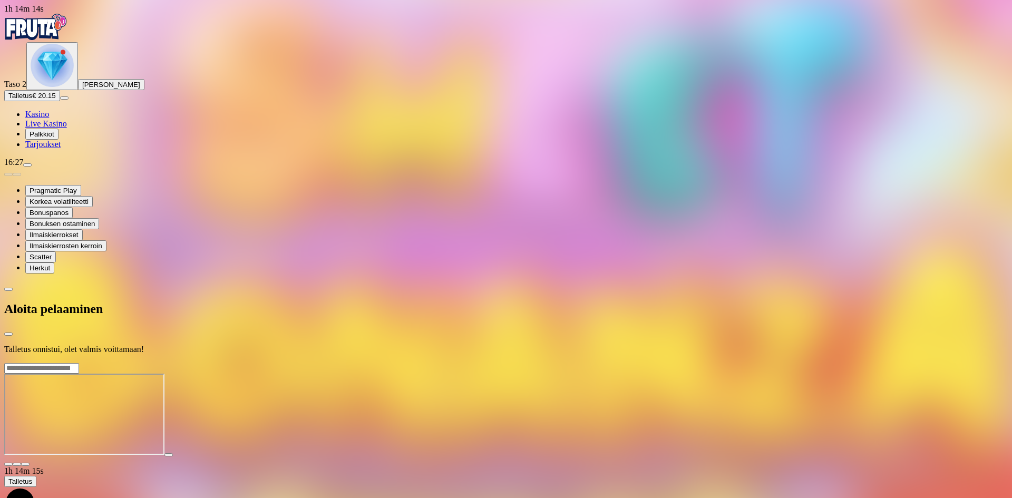  Describe the element at coordinates (8, 334) in the screenshot. I see `button: close` at that location.